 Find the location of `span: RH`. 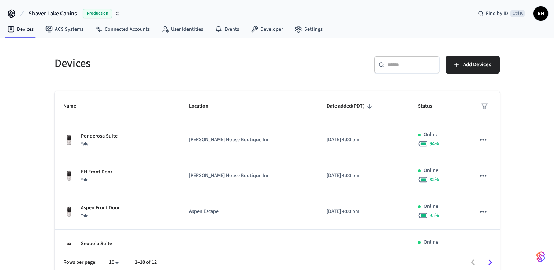

span: RH is located at coordinates (540, 14).